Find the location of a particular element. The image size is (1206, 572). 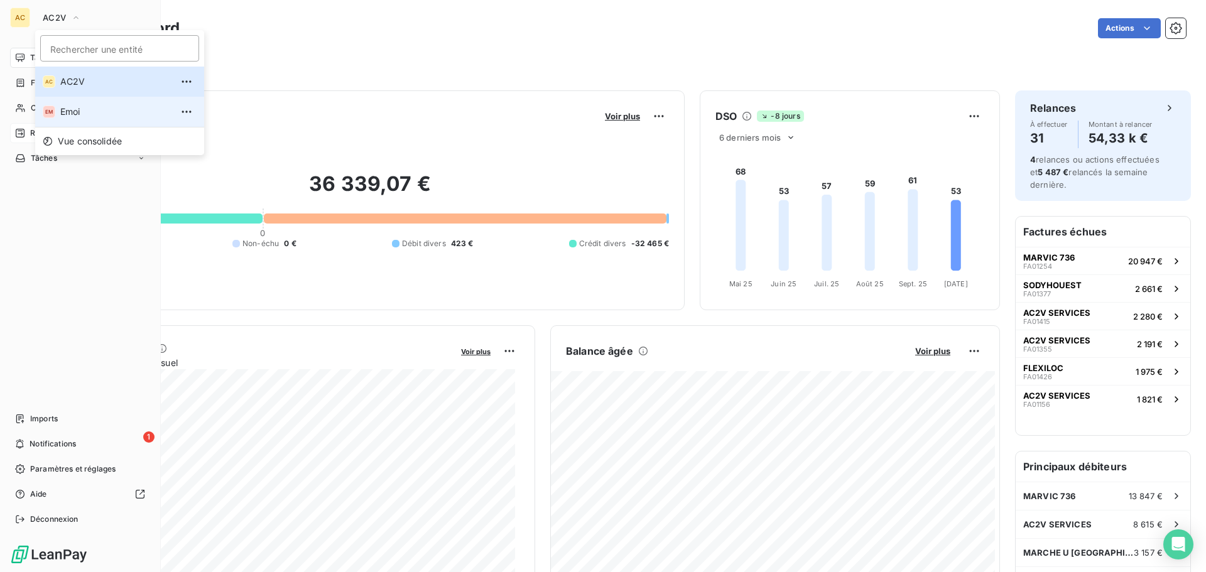

span: 2 191 € is located at coordinates (1149, 344).